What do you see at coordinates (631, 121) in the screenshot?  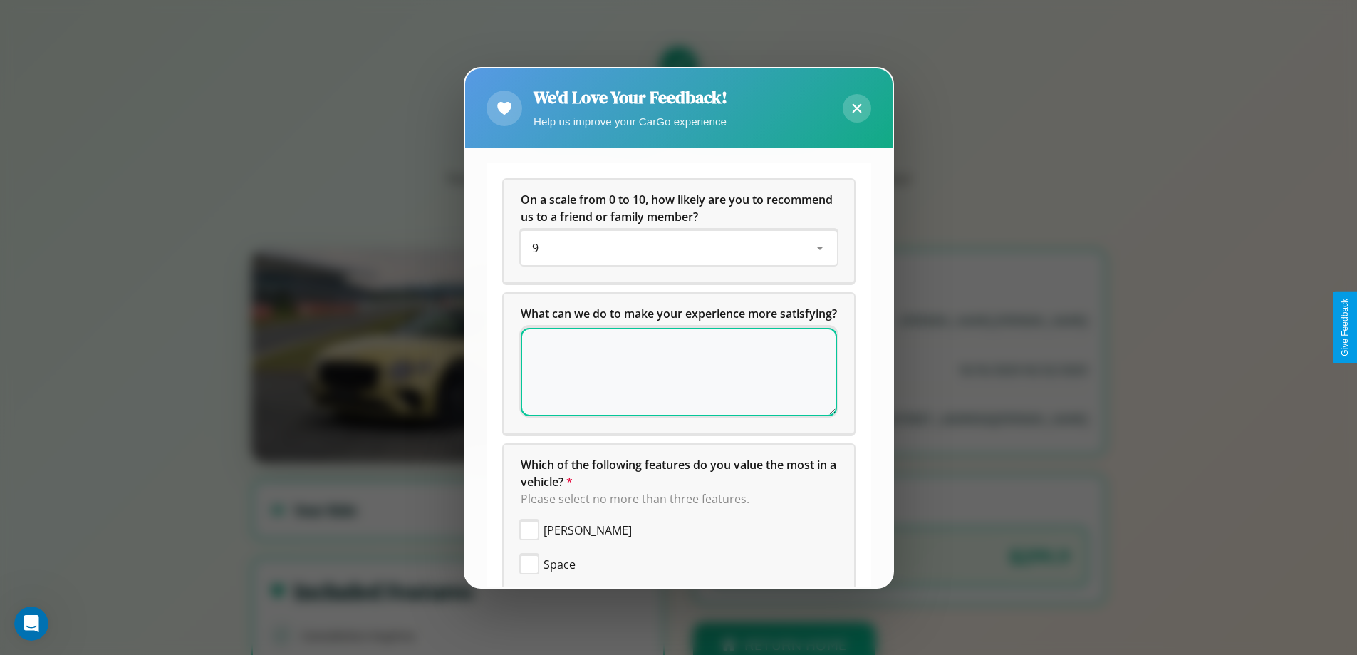 I see `p: Help us improve your CarGo experience` at bounding box center [631, 121].